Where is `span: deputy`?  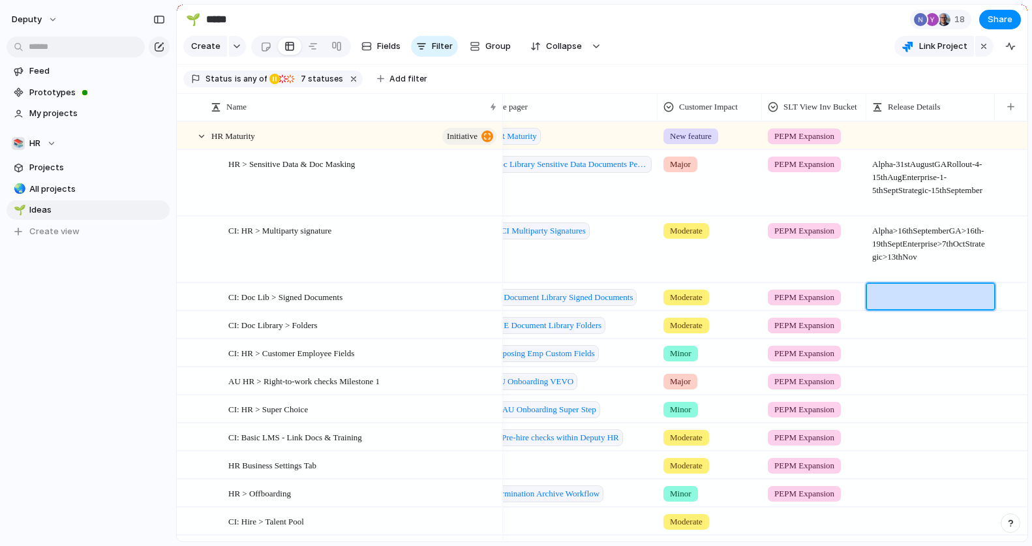 span: deputy is located at coordinates (27, 20).